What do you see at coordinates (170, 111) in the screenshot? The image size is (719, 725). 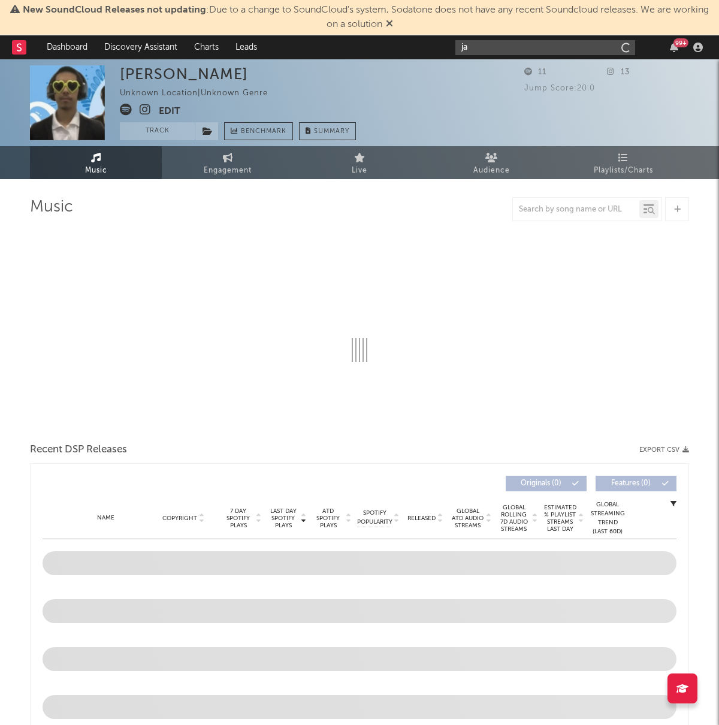 I see `button: Edit` at bounding box center [170, 111].